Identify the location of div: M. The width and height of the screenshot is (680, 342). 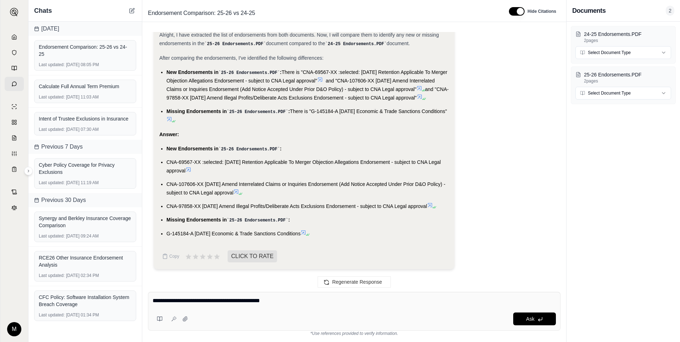
(14, 329).